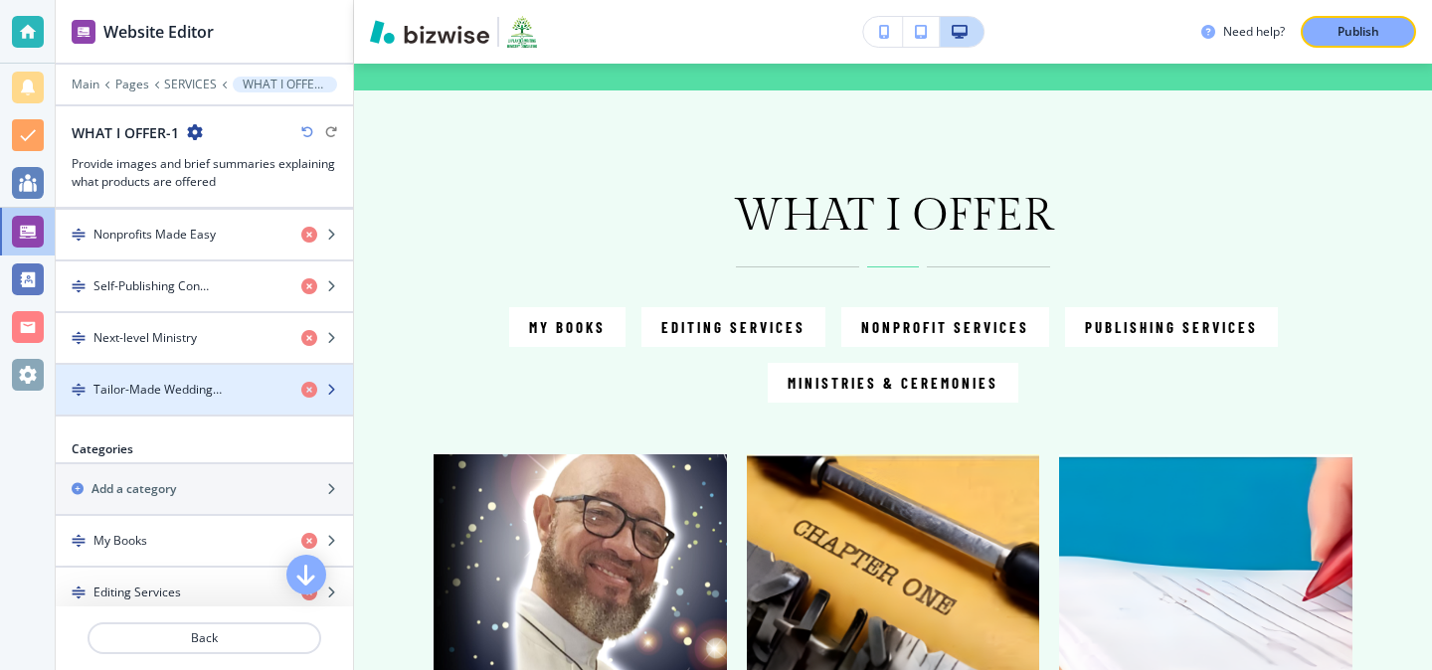 The image size is (1432, 670). I want to click on button: Pages, so click(132, 85).